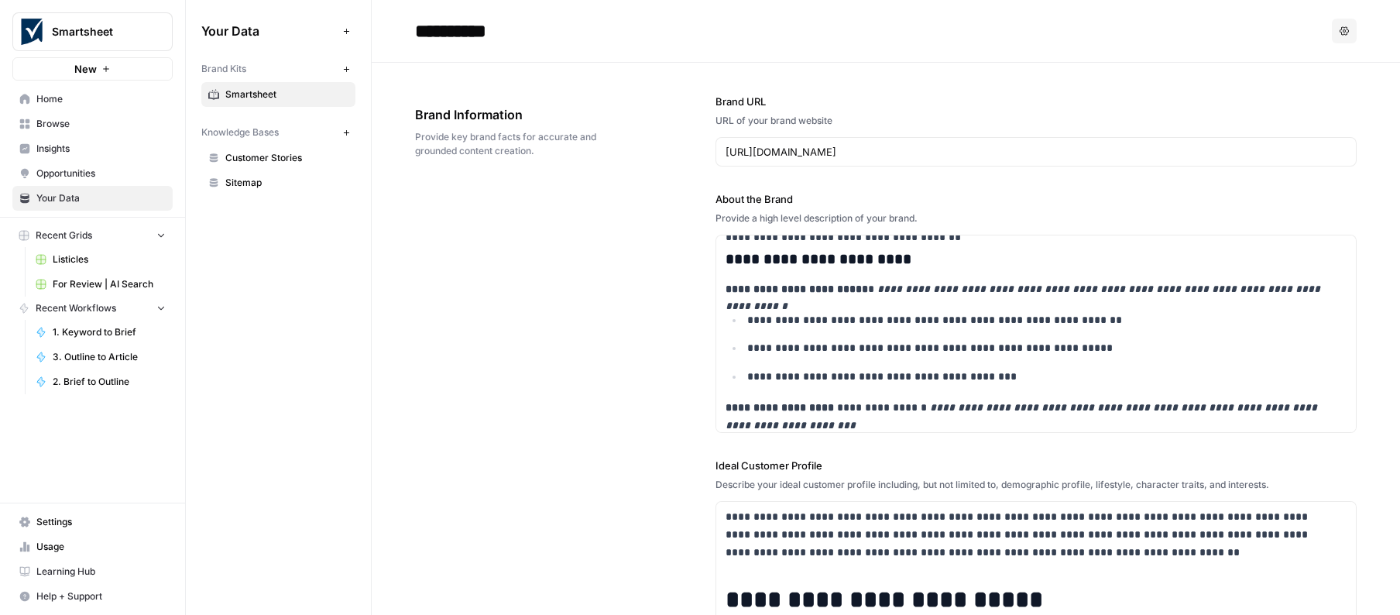 The image size is (1400, 615). Describe the element at coordinates (522, 144) in the screenshot. I see `span: Provide key brand facts for accurate and grounded content creation.` at that location.